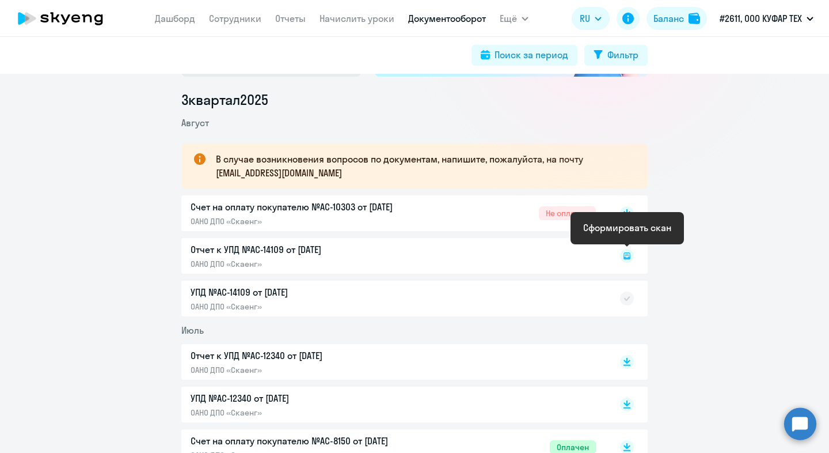 This screenshot has width=829, height=453. I want to click on a: Балансbalance, so click(676, 18).